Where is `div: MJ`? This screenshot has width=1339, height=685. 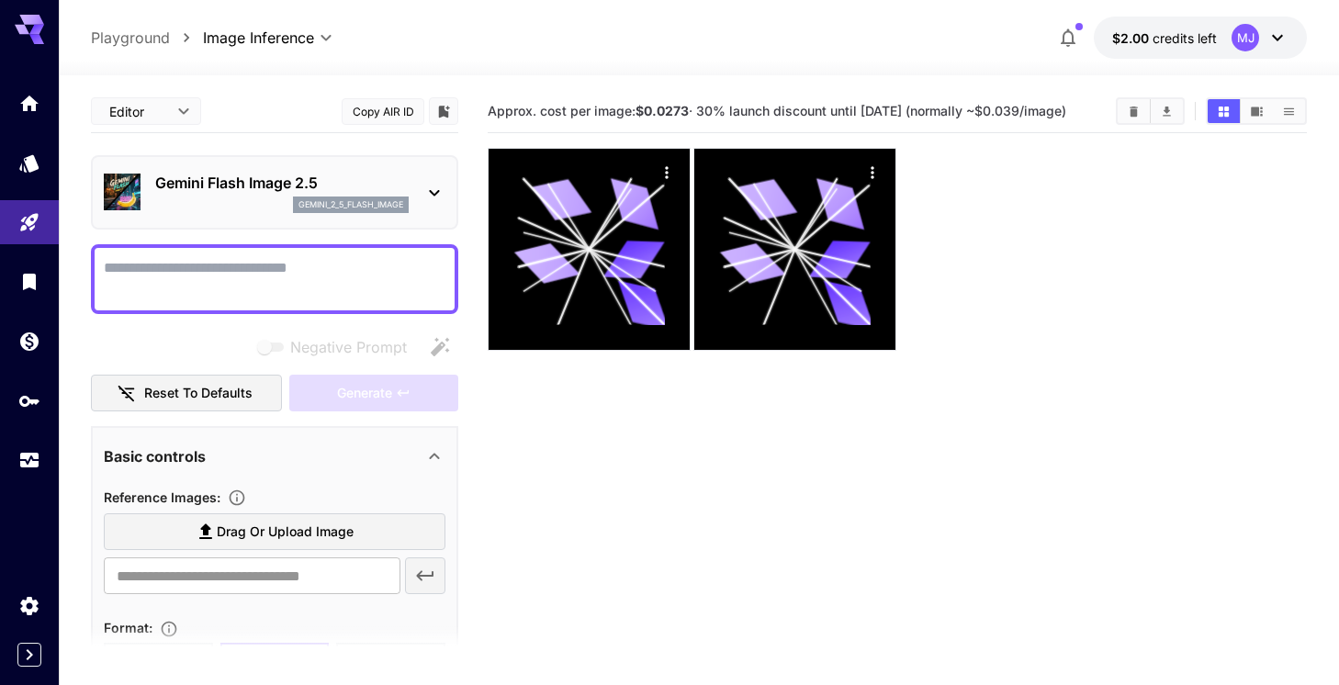 div: MJ is located at coordinates (1245, 38).